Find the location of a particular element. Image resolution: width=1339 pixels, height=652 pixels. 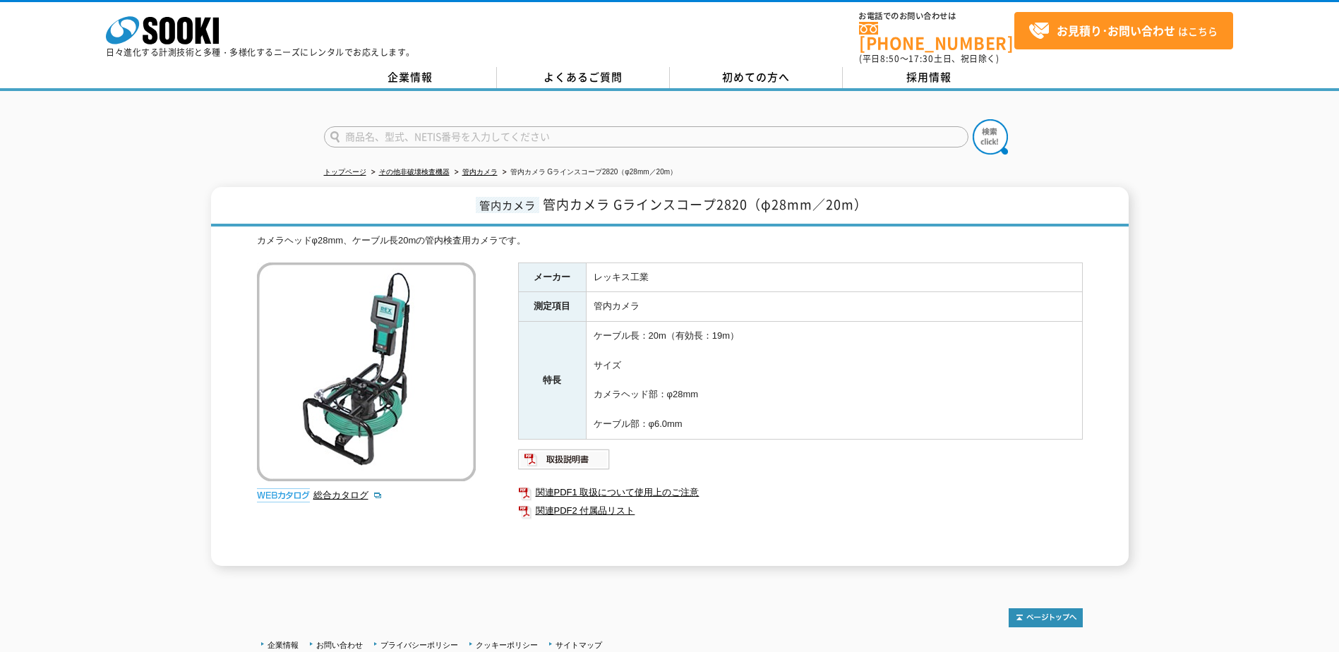

a: 総合カタログ is located at coordinates (348, 495).